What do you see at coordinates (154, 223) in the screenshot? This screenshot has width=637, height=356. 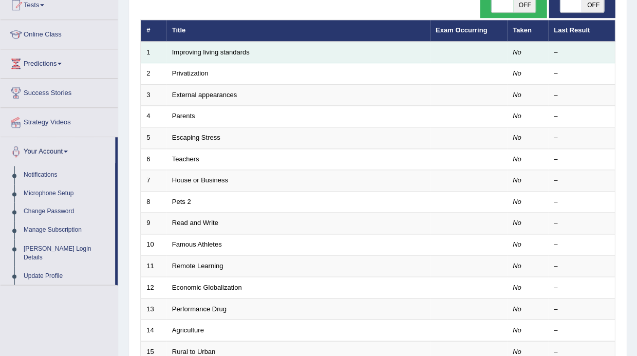 I see `td: 9` at bounding box center [154, 223].